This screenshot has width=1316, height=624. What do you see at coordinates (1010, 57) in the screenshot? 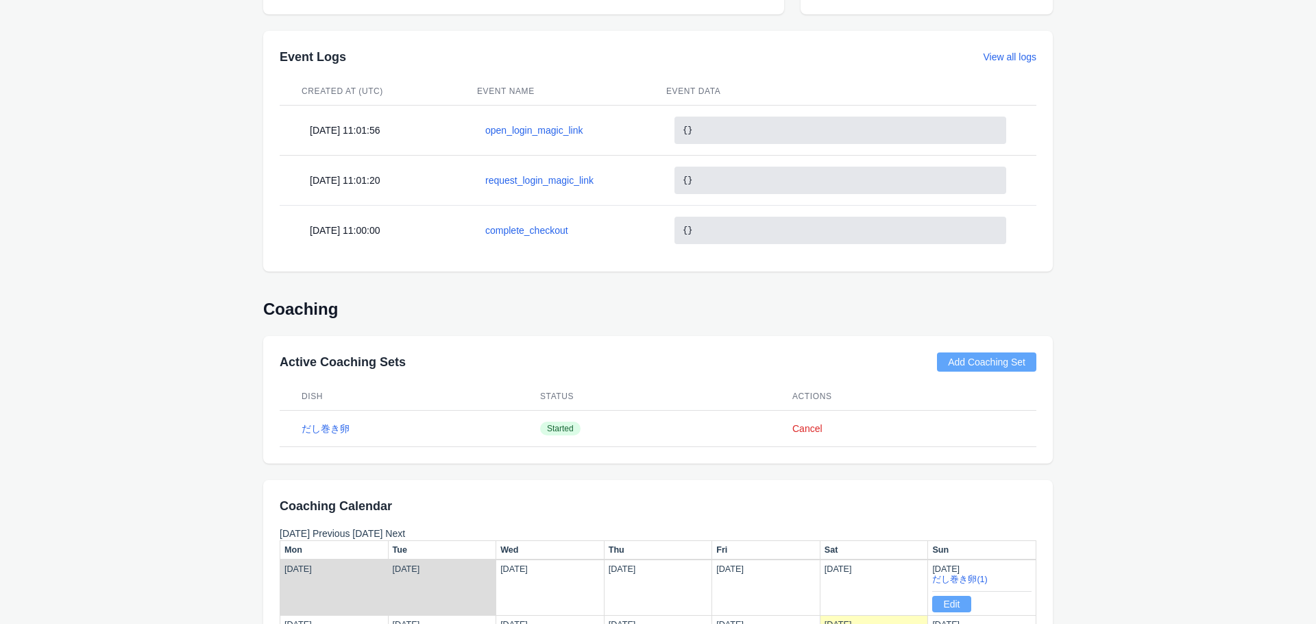
I see `a: View all logs` at bounding box center [1010, 57].